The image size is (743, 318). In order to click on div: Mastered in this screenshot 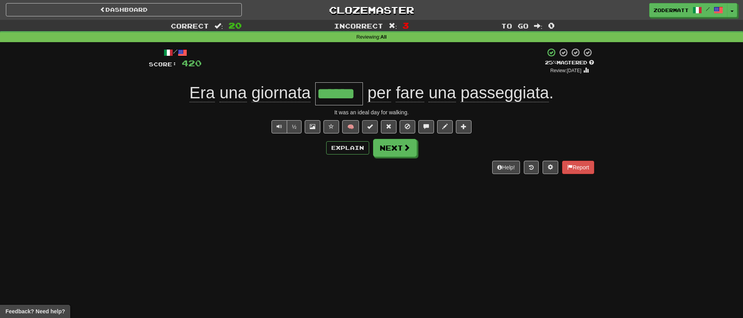, I will do `click(569, 63)`.